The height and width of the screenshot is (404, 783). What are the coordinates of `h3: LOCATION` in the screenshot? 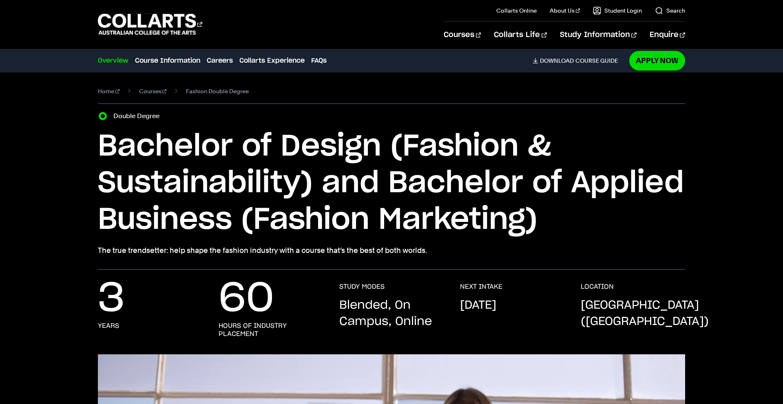 It's located at (597, 287).